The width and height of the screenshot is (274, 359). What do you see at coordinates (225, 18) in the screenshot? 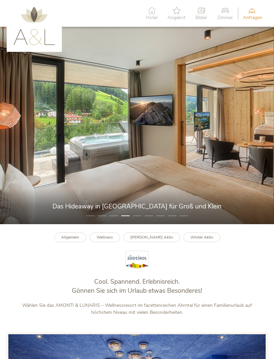
I see `span: Zimmer` at bounding box center [225, 18].